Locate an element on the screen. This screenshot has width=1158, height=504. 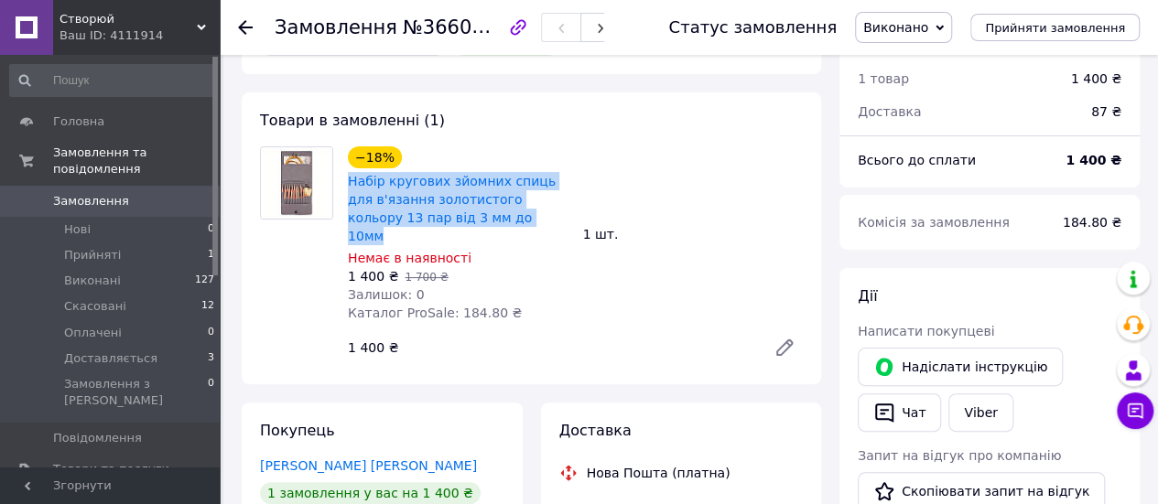
span: 184.80 ₴ is located at coordinates (1092, 222).